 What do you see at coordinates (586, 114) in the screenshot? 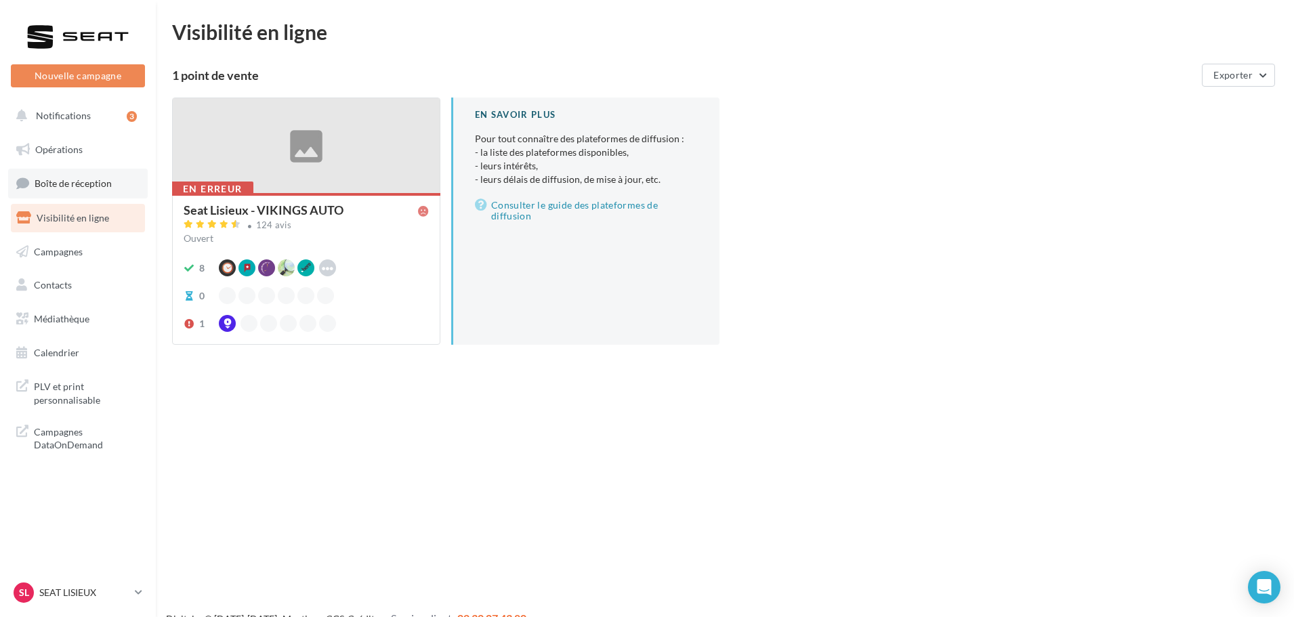
I see `div: En savoir plus` at bounding box center [586, 114].